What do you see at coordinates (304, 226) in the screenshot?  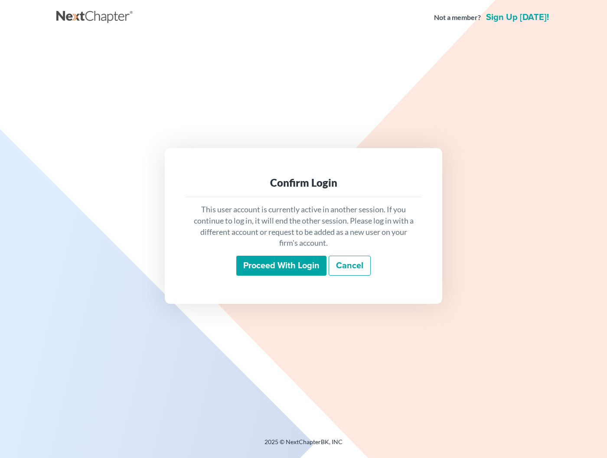 I see `p: This user account is currently active in another session. If you continue to log in, it will end ...` at bounding box center [304, 226].